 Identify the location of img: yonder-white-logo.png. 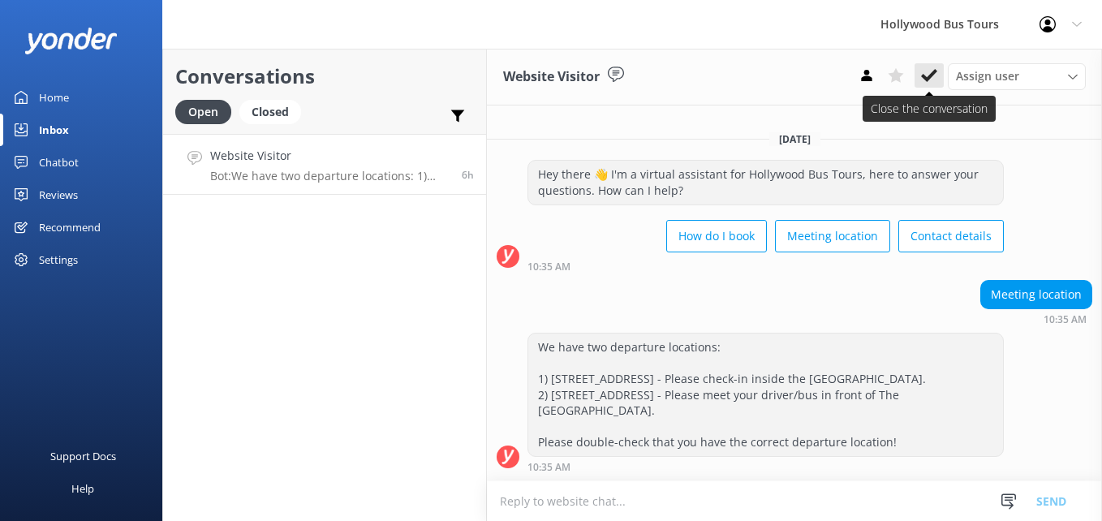
(71, 41).